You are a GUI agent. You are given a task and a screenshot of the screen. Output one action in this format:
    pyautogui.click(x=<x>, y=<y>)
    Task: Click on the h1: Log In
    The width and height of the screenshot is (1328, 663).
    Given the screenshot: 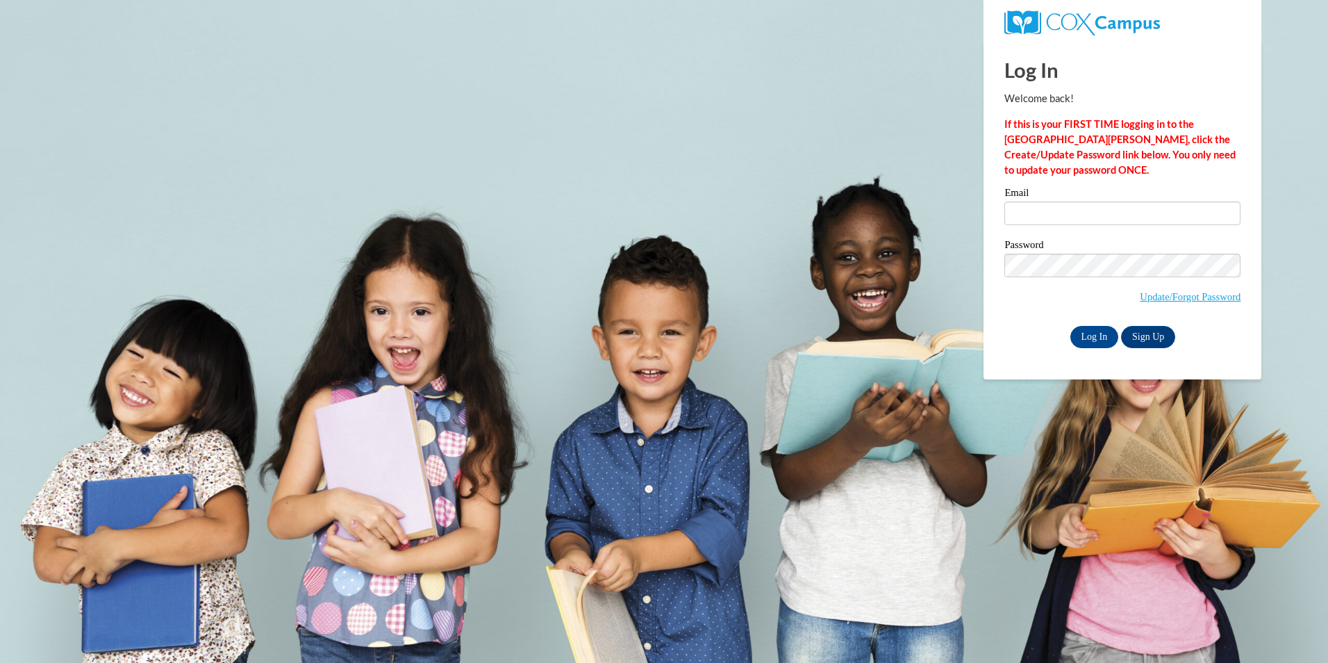 What is the action you would take?
    pyautogui.click(x=1123, y=69)
    